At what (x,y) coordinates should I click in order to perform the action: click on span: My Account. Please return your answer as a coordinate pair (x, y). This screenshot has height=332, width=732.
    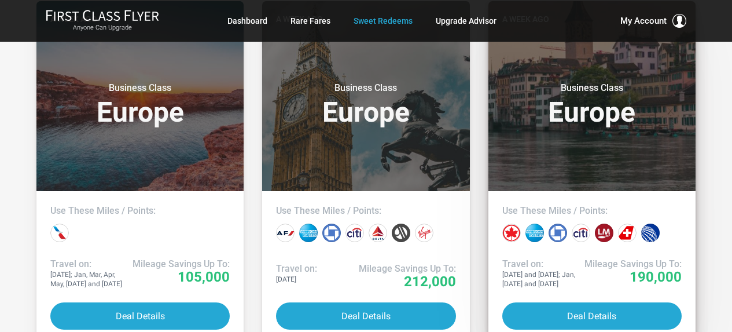
    Looking at the image, I should click on (643, 21).